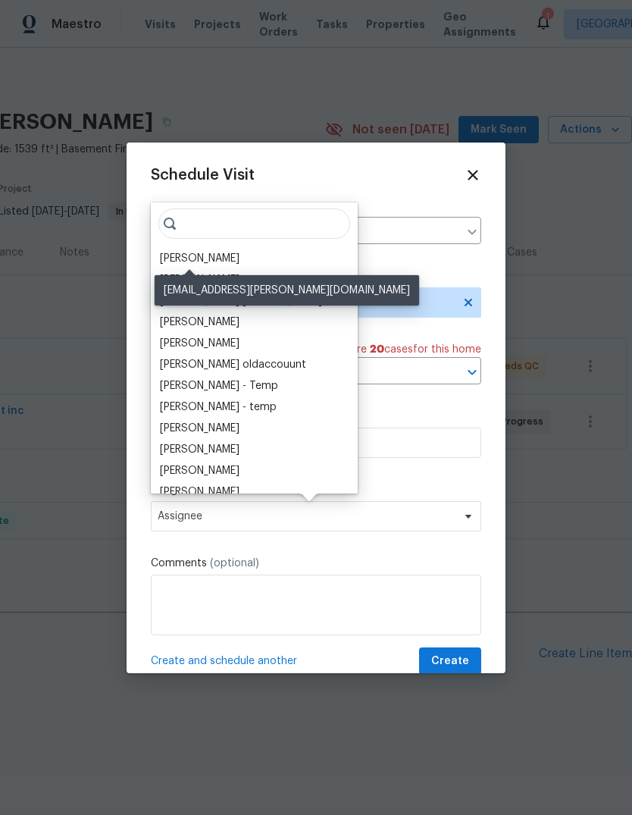  What do you see at coordinates (316, 563) in the screenshot?
I see `label: Comments` at bounding box center [316, 563].